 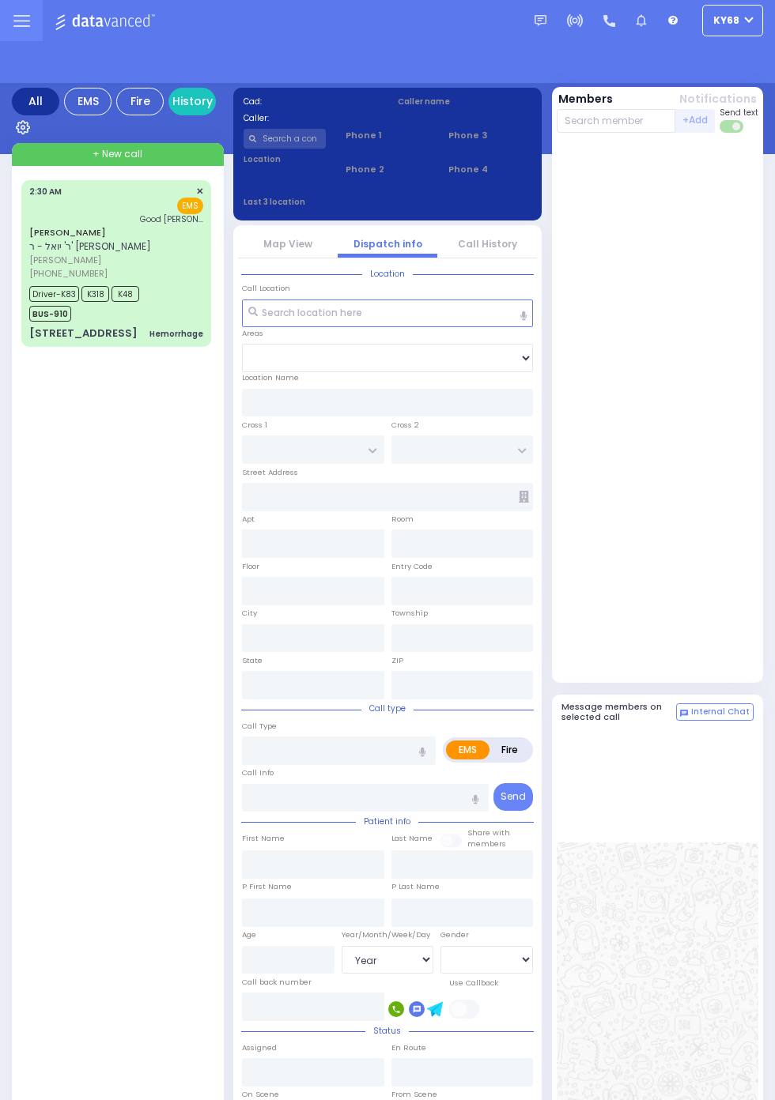 What do you see at coordinates (387, 708) in the screenshot?
I see `span: Call type` at bounding box center [387, 708].